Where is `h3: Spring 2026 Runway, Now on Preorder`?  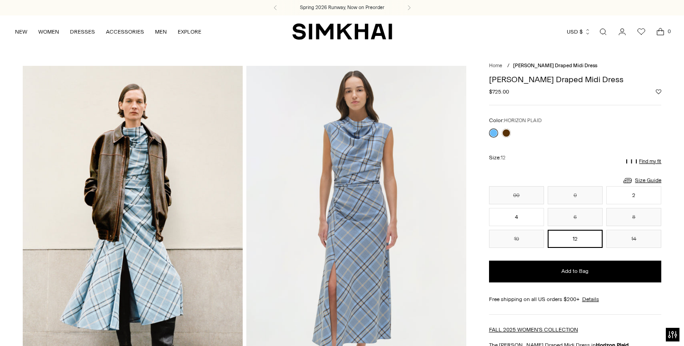 h3: Spring 2026 Runway, Now on Preorder is located at coordinates (342, 8).